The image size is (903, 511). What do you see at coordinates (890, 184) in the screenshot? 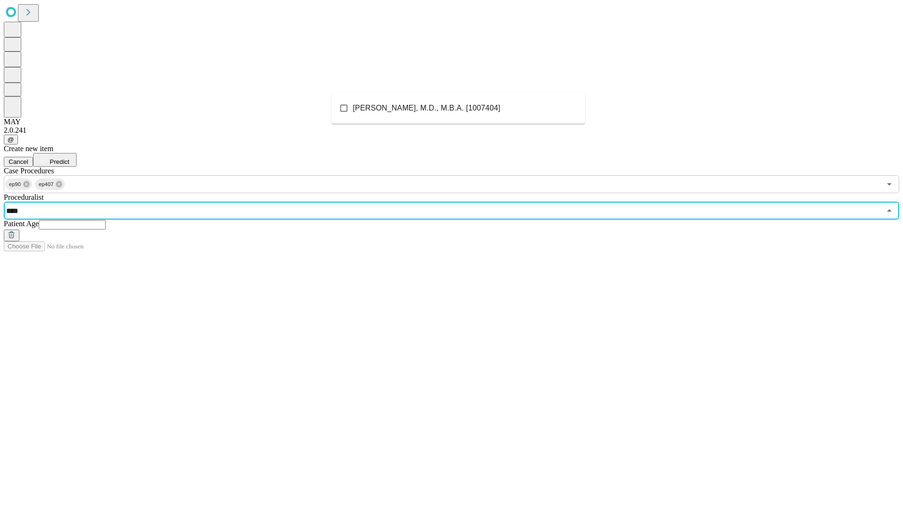
I see `button: Open` at bounding box center [890, 184].